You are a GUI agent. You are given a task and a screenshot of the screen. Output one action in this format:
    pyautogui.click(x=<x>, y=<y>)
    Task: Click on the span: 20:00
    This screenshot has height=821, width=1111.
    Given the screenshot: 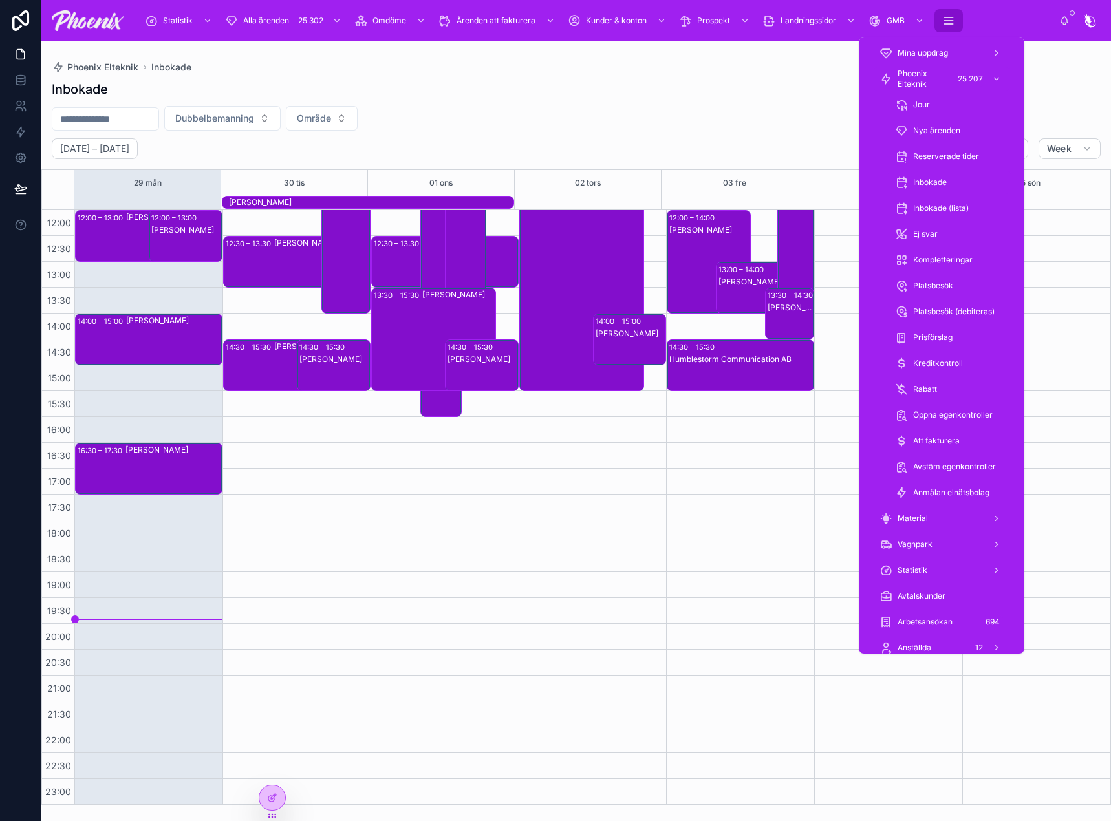 What is the action you would take?
    pyautogui.click(x=58, y=636)
    